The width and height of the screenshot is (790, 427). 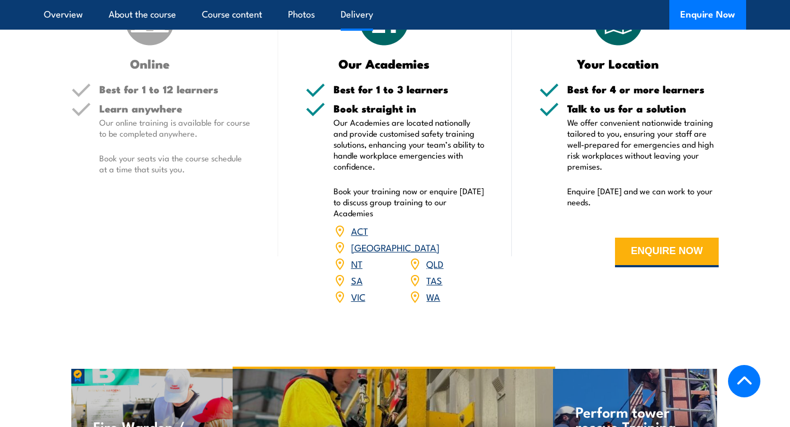 I want to click on a: VIC, so click(x=358, y=296).